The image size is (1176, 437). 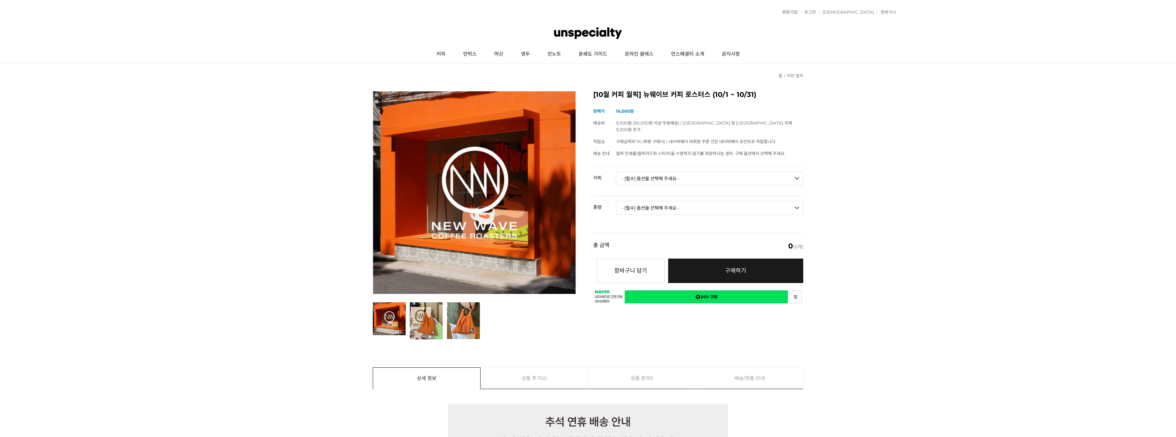 I want to click on a: 구매하기, so click(x=736, y=271).